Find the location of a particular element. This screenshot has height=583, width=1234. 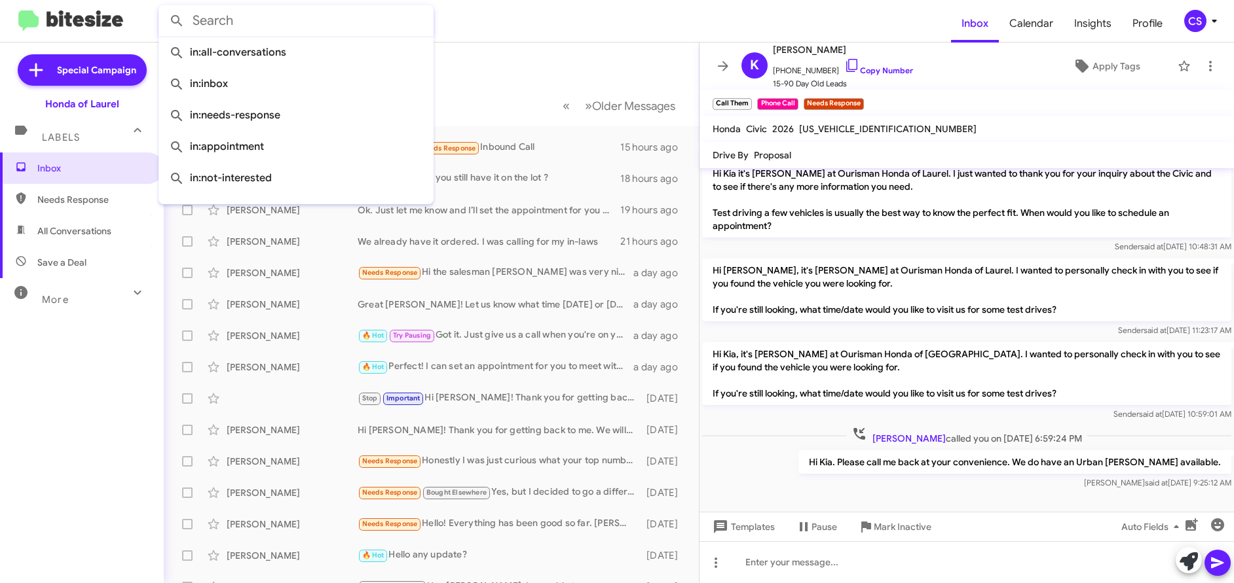

button: Pause is located at coordinates (816, 527).